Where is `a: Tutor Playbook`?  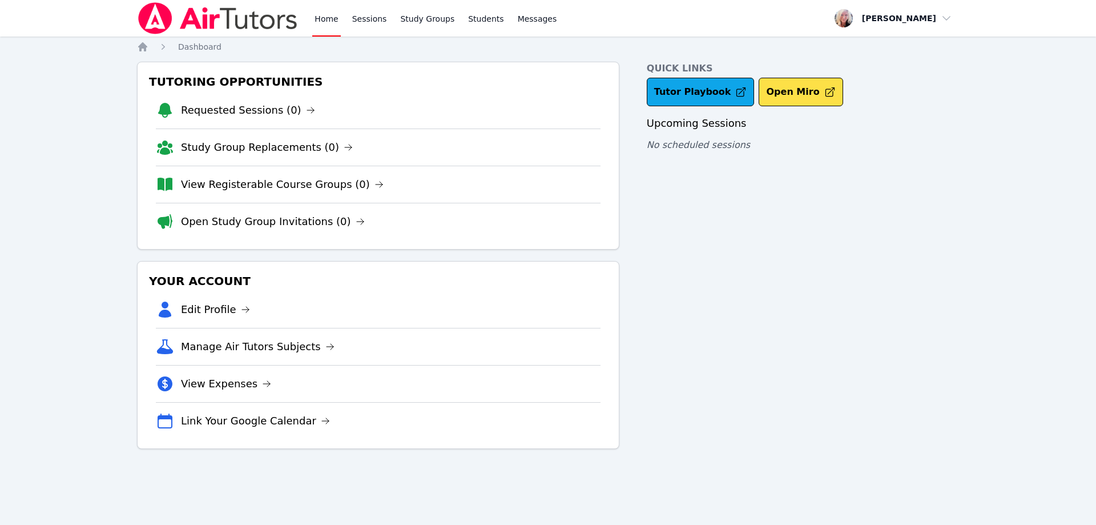 a: Tutor Playbook is located at coordinates (701, 92).